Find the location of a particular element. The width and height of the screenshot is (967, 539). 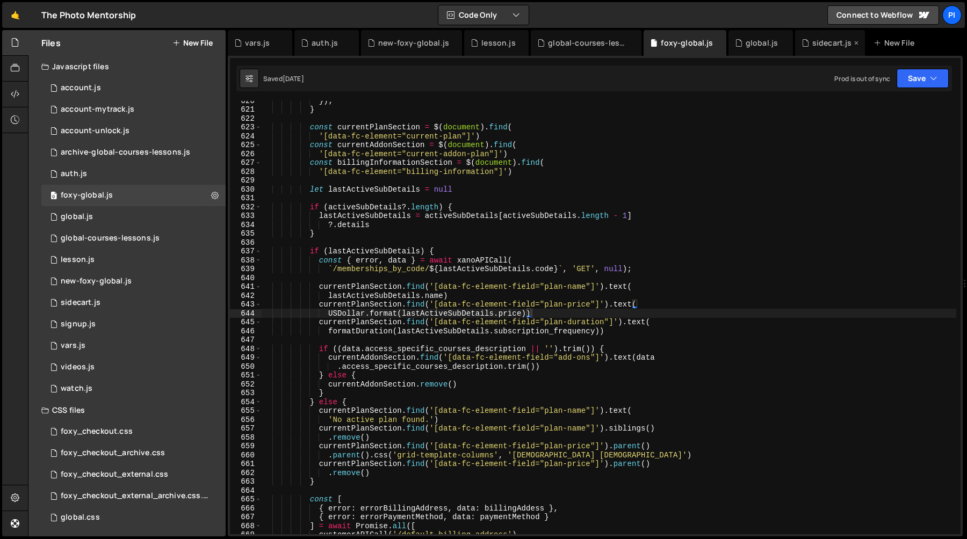

div: 662 is located at coordinates (245, 473).